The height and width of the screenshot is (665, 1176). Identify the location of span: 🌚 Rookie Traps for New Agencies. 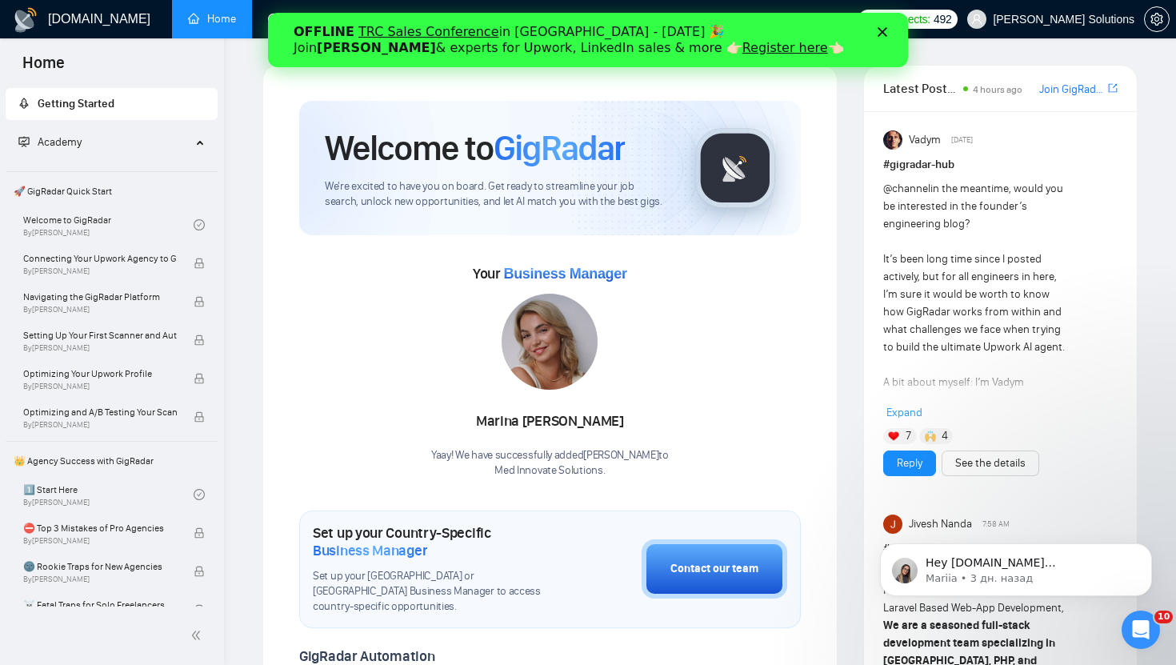
(100, 566).